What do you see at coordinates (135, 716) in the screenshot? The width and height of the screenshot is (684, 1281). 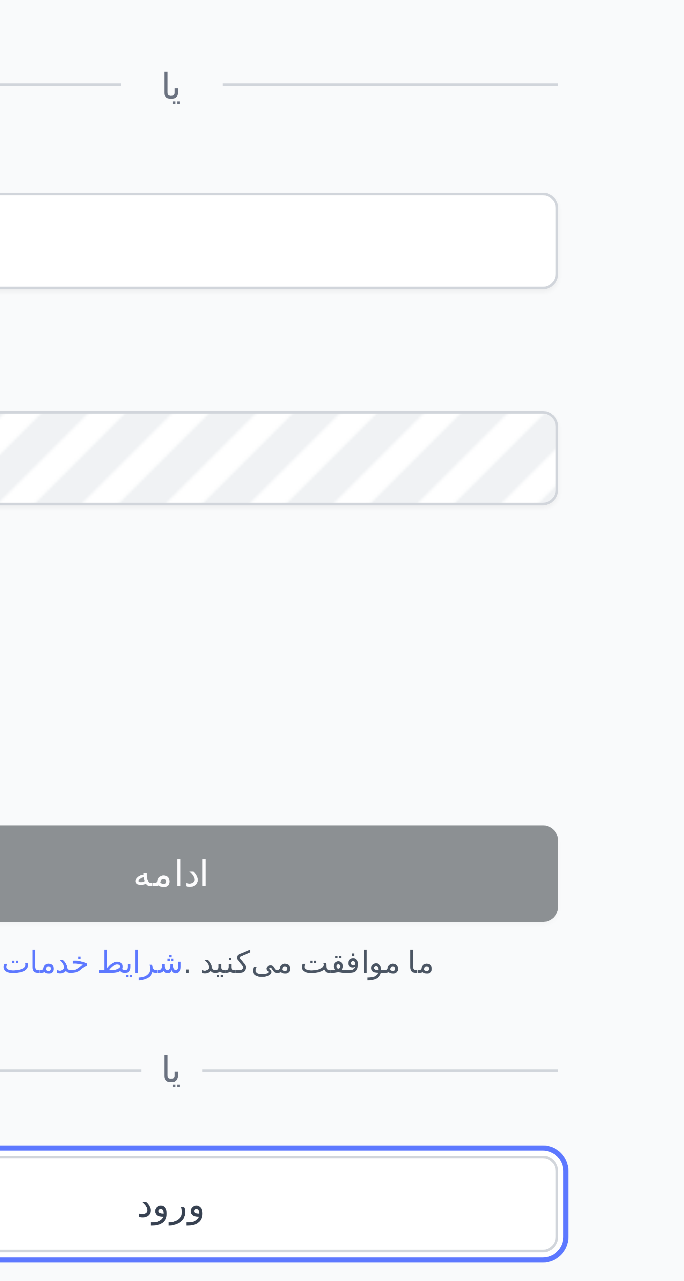 I see `font: با ثبت نام، شما با` at bounding box center [135, 716].